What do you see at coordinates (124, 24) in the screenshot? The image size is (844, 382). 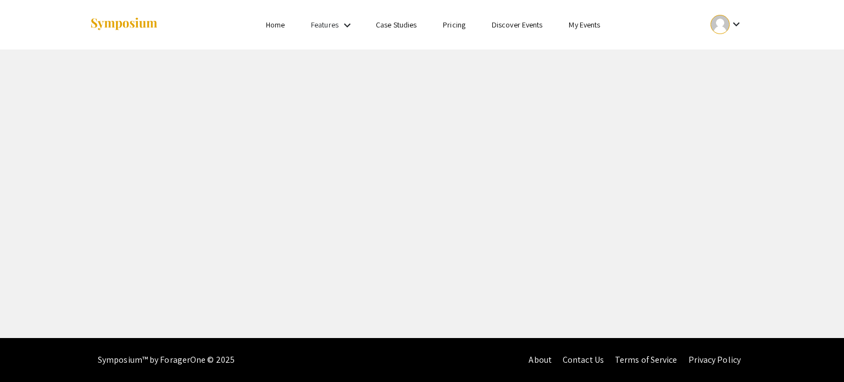 I see `img: Symposium by ForagerOne` at bounding box center [124, 24].